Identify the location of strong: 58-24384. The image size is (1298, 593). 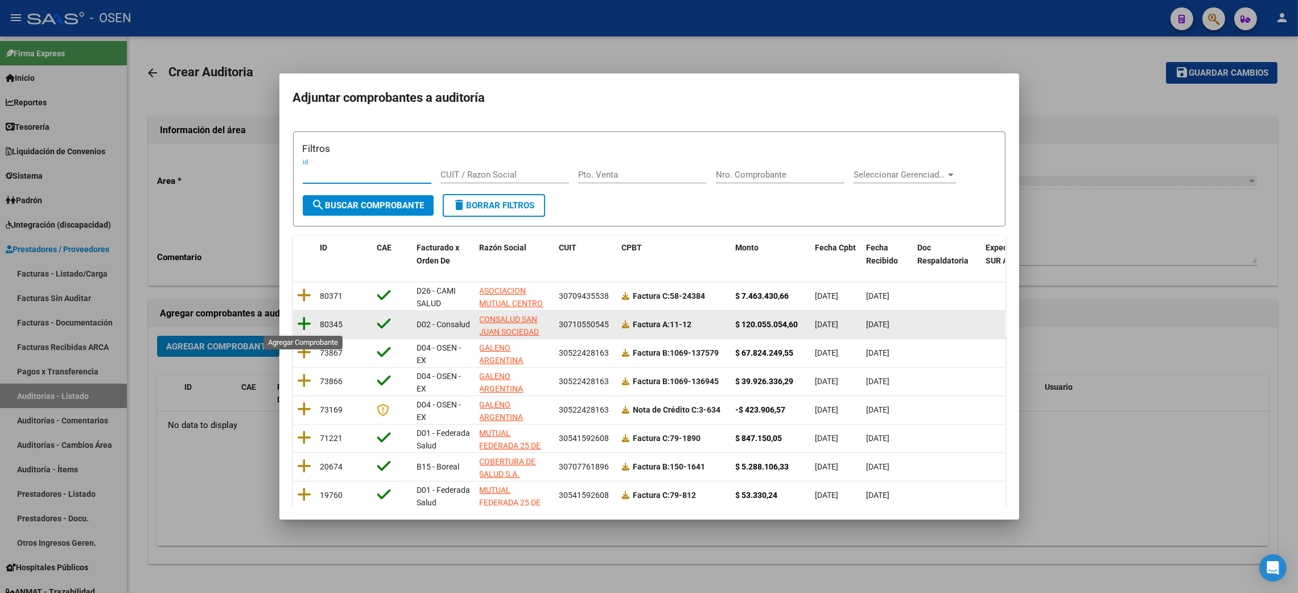
(669, 296).